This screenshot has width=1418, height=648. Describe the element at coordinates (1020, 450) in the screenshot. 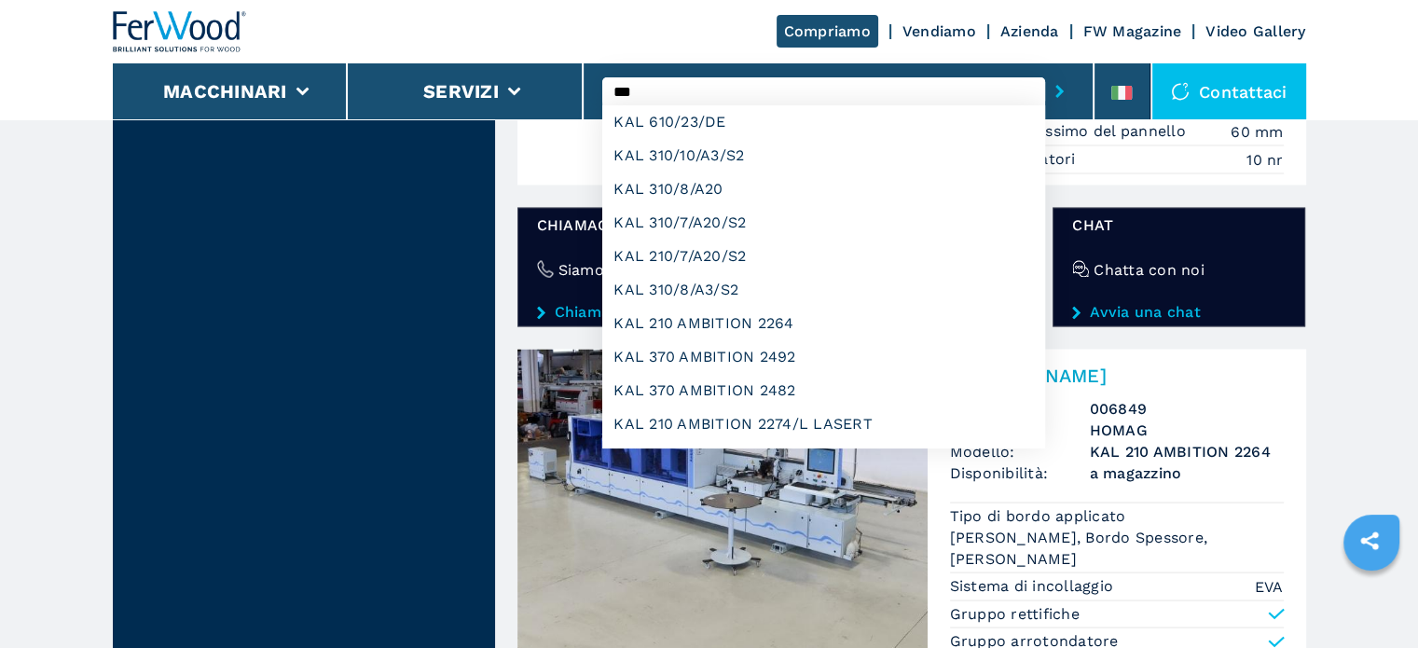

I see `span: Modello:` at that location.